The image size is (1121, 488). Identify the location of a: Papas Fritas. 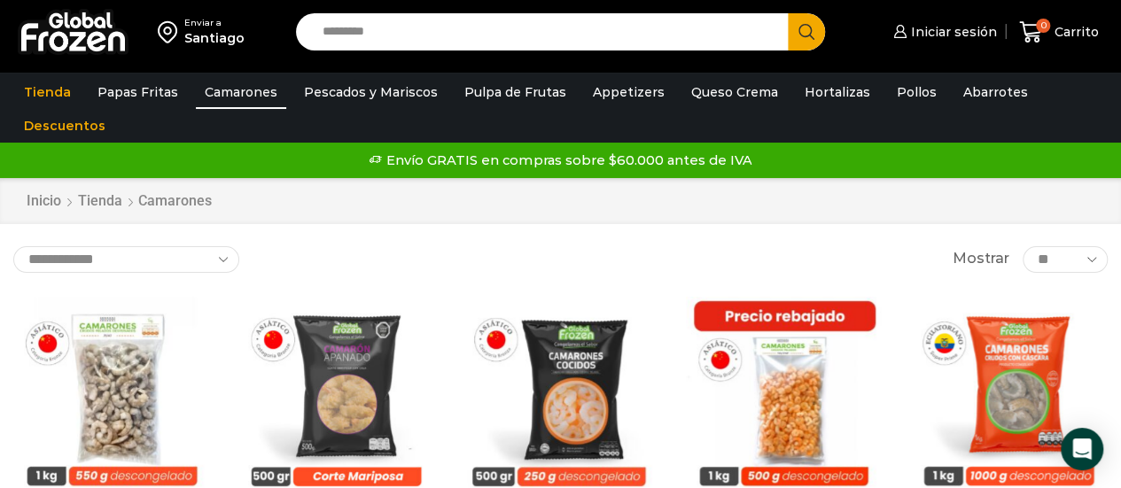
(137, 92).